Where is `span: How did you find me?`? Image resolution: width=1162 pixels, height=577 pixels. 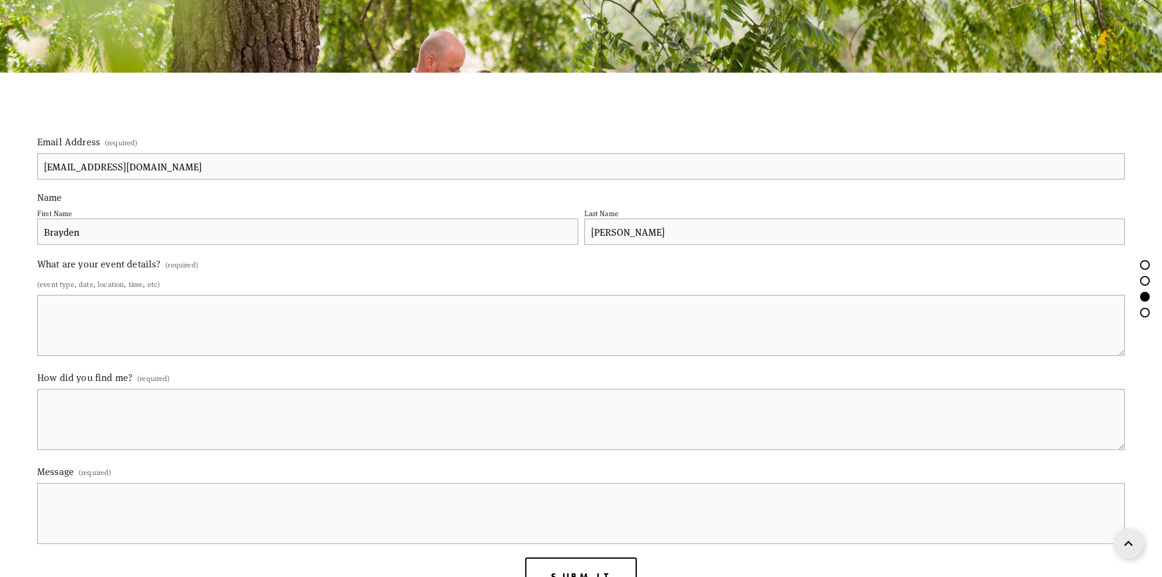
span: How did you find me? is located at coordinates (85, 376).